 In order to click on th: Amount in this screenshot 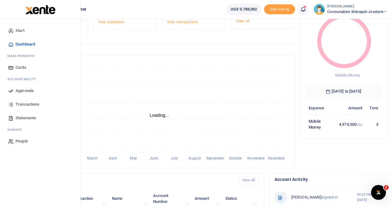, I will do `click(350, 108)`.